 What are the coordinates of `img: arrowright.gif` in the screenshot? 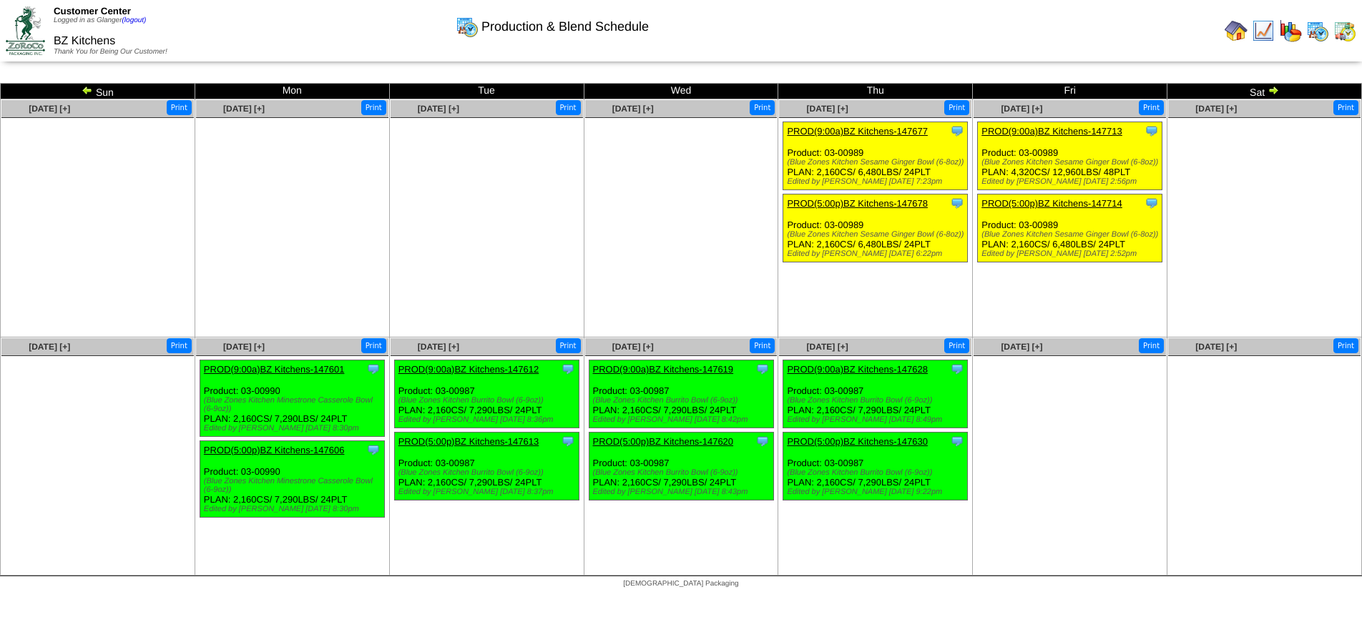 It's located at (1274, 90).